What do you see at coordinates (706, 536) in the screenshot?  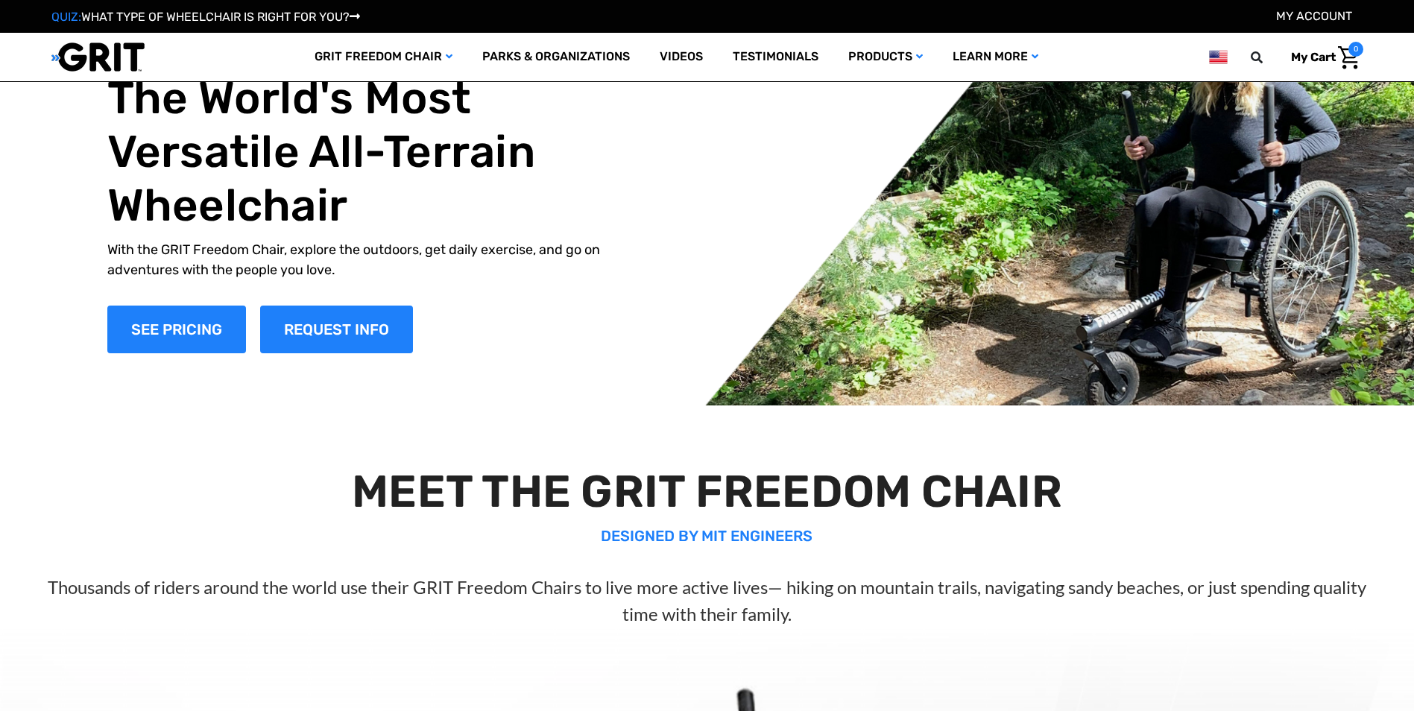 I see `p: DESIGNED BY MIT ENGINEERS` at bounding box center [706, 536].